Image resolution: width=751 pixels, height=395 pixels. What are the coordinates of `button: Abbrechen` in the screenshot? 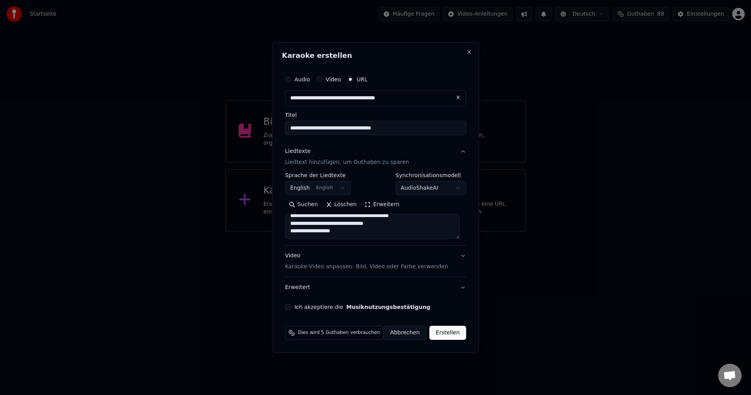 It's located at (405, 333).